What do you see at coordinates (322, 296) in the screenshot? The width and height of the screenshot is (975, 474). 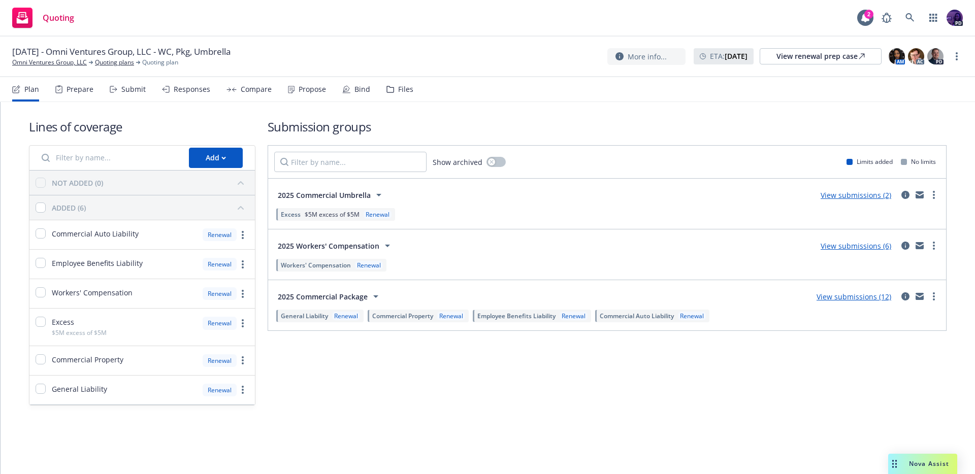 I see `span: 2025 Commercial Package` at bounding box center [322, 296].